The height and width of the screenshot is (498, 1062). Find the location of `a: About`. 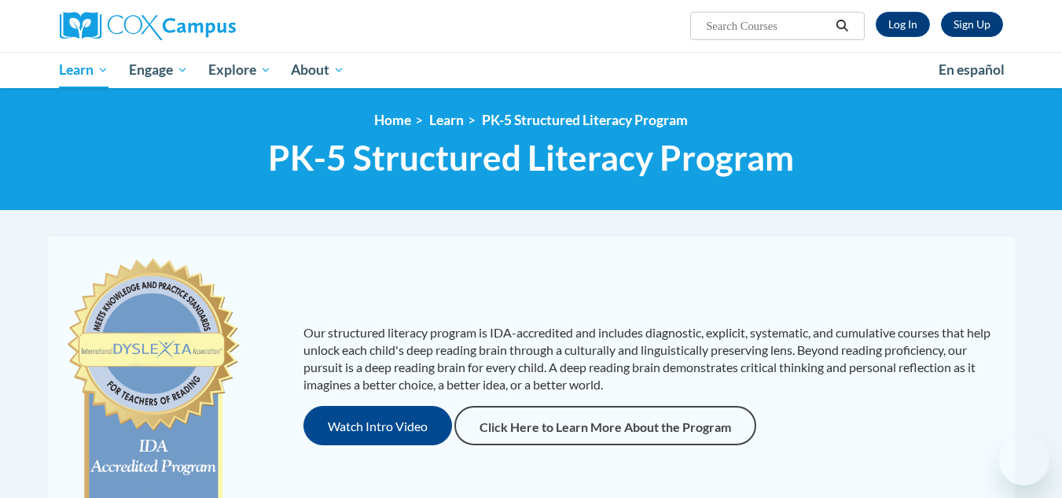

a: About is located at coordinates (318, 70).